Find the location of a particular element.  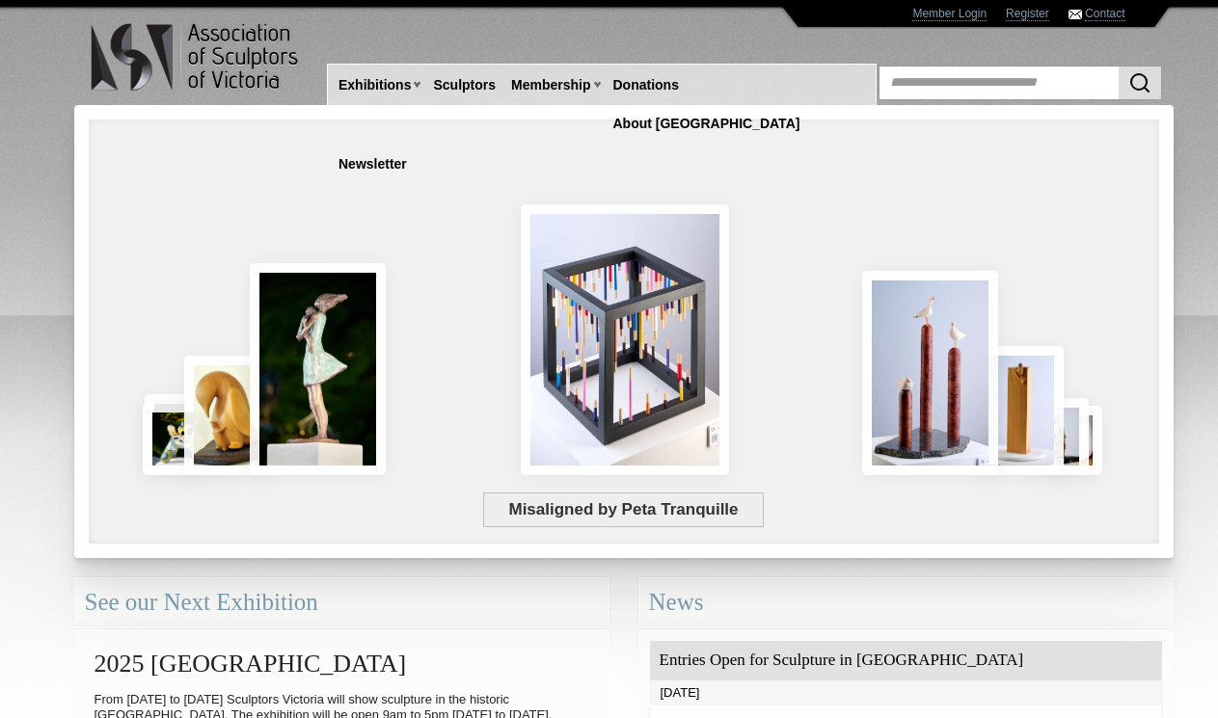

img: Misaligned is located at coordinates (625, 339).